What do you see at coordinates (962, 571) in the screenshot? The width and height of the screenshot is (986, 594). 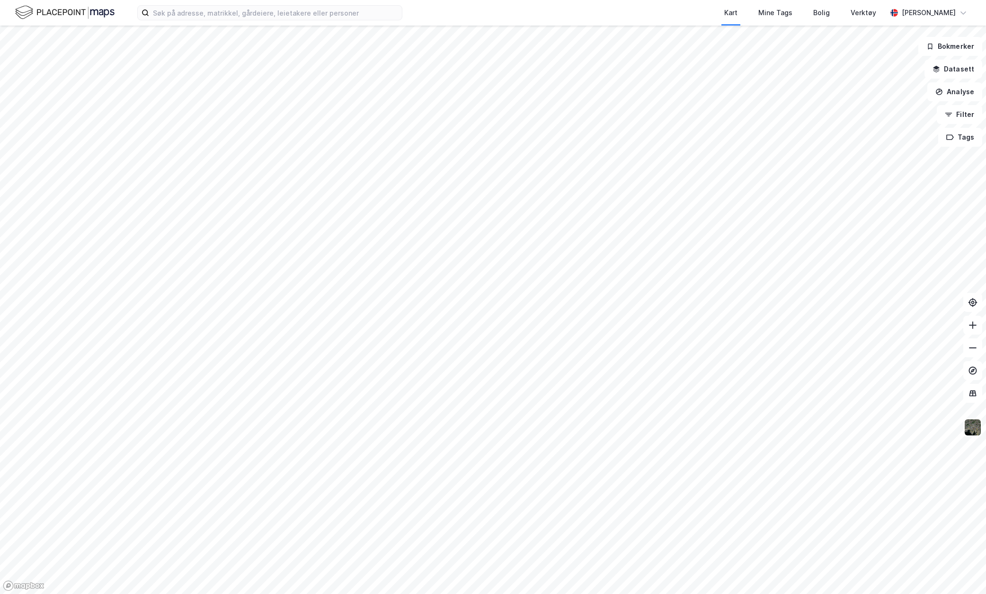 I see `div: Kontrollprogram for chat` at bounding box center [962, 571].